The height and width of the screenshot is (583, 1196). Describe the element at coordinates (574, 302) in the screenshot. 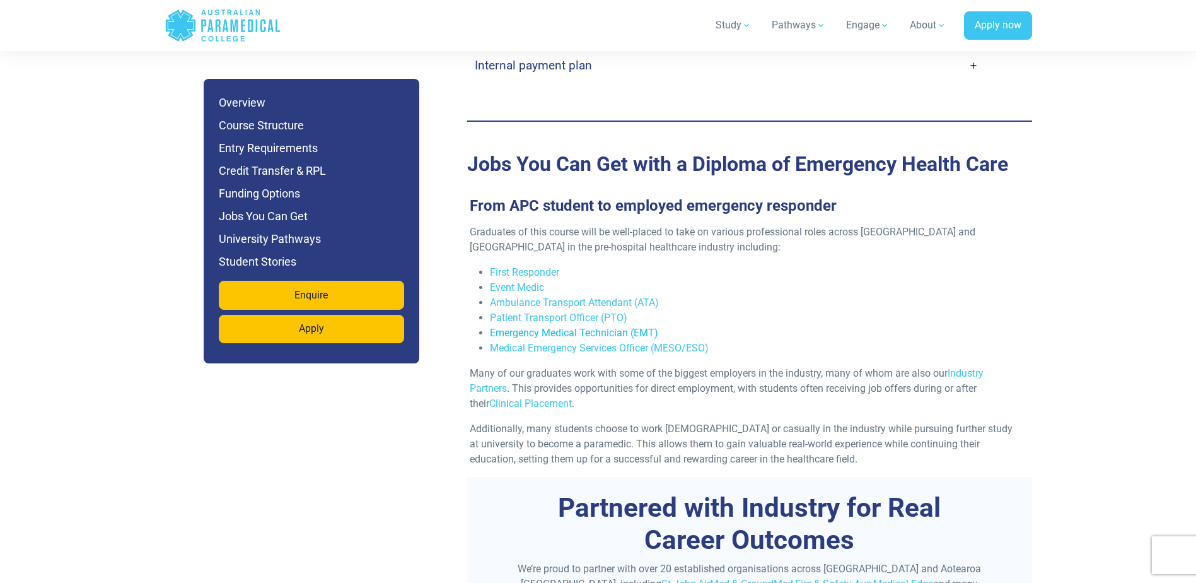

I see `a: Ambulance Transport Attendant (ATA)` at that location.